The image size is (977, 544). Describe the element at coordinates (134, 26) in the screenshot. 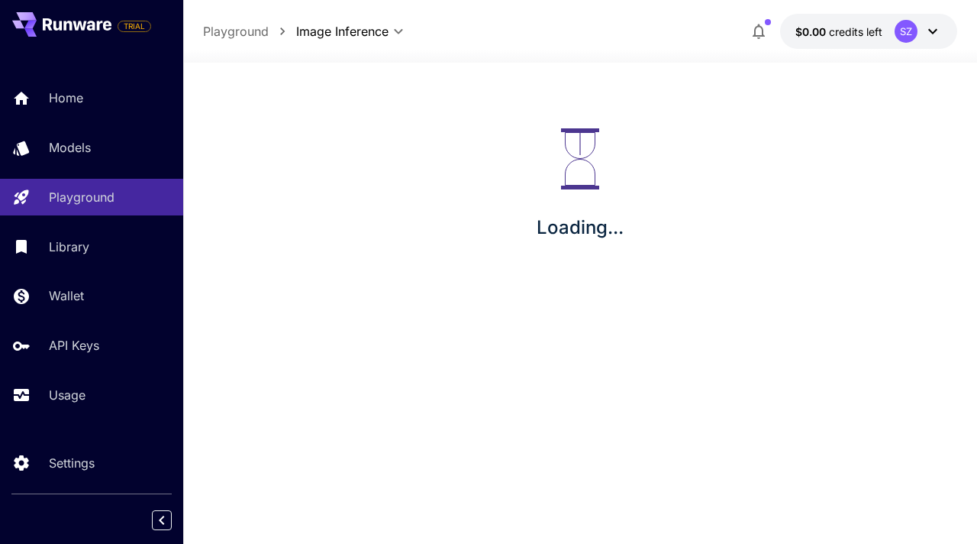

I see `span: Add your payment card to enable full platform functionality.` at that location.